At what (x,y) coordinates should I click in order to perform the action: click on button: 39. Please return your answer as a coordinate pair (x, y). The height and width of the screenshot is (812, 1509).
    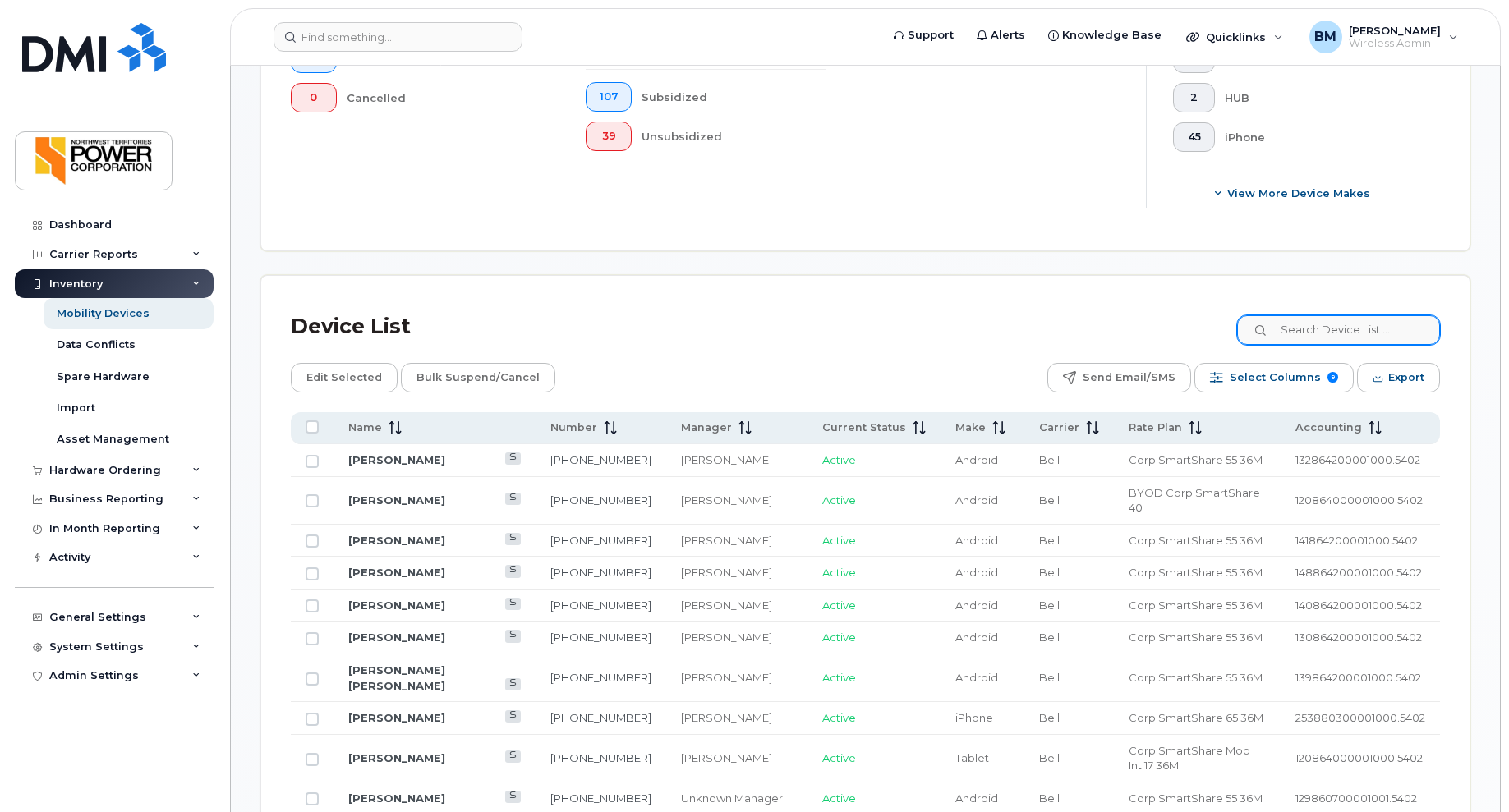
    Looking at the image, I should click on (609, 137).